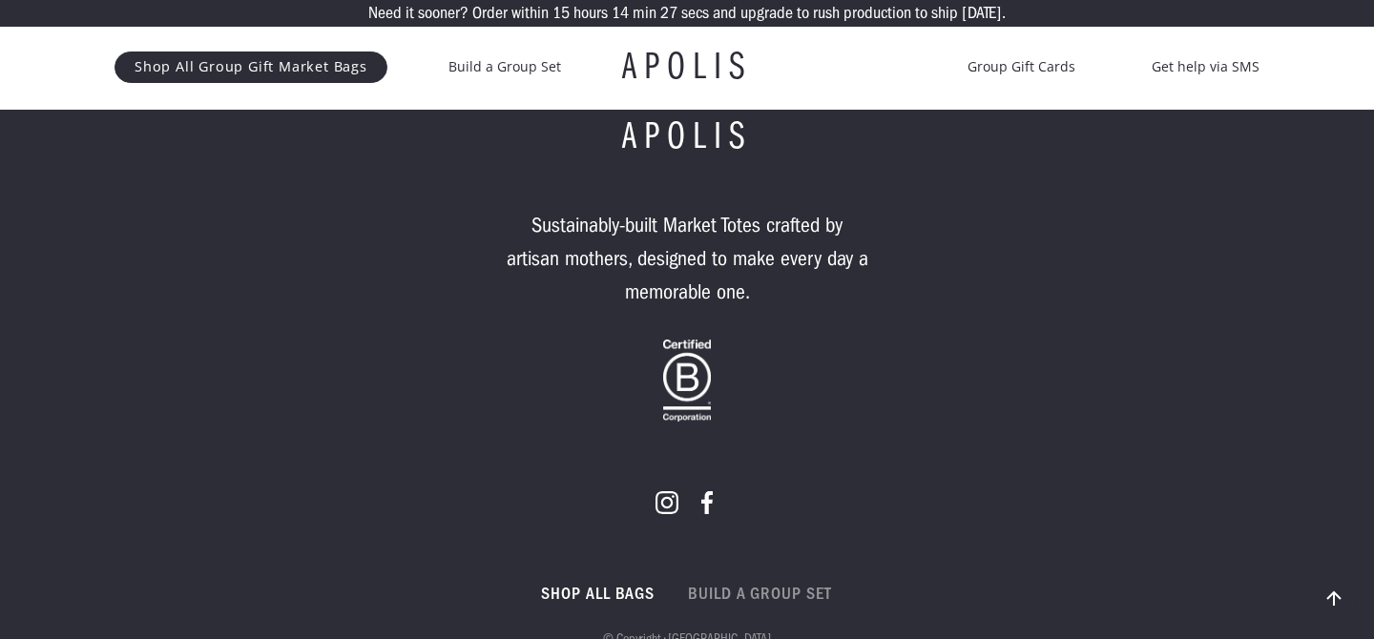  Describe the element at coordinates (644, 13) in the screenshot. I see `p: min` at that location.